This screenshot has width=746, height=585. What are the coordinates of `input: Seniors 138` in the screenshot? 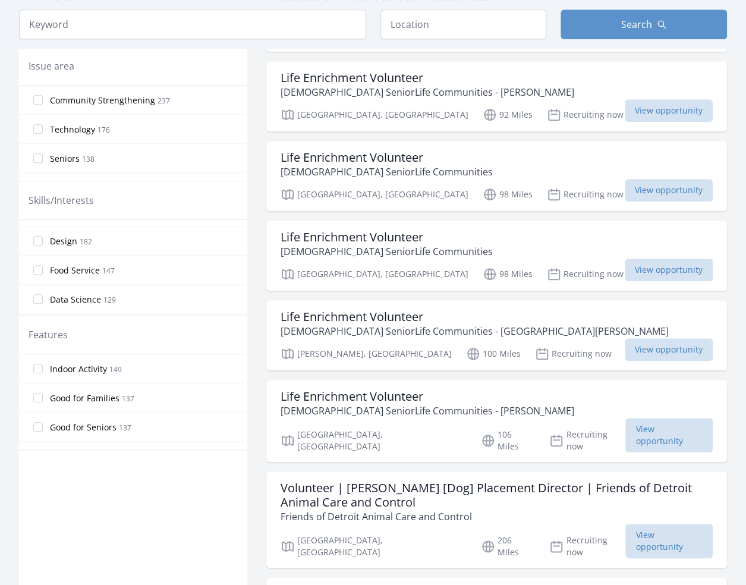 It's located at (38, 158).